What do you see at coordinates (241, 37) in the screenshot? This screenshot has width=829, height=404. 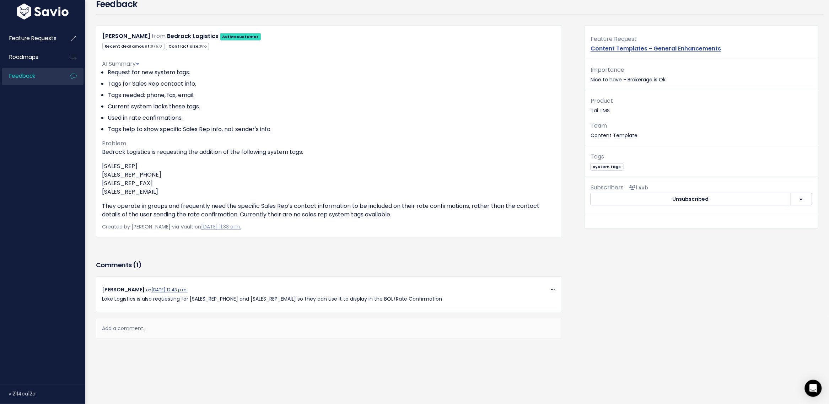 I see `strong: Active customer` at bounding box center [241, 37].